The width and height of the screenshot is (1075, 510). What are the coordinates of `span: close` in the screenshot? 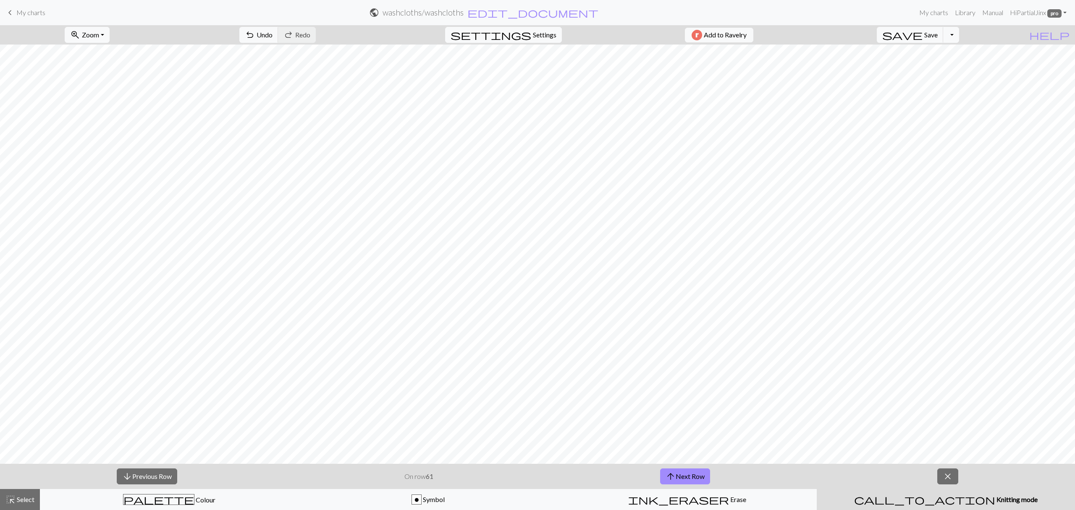 It's located at (947, 476).